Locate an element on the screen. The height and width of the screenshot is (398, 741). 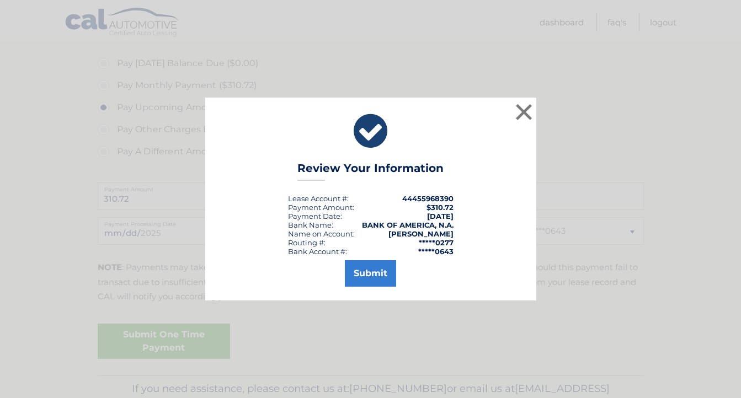
strong: BANK OF AMERICA, N.A. is located at coordinates (408, 225).